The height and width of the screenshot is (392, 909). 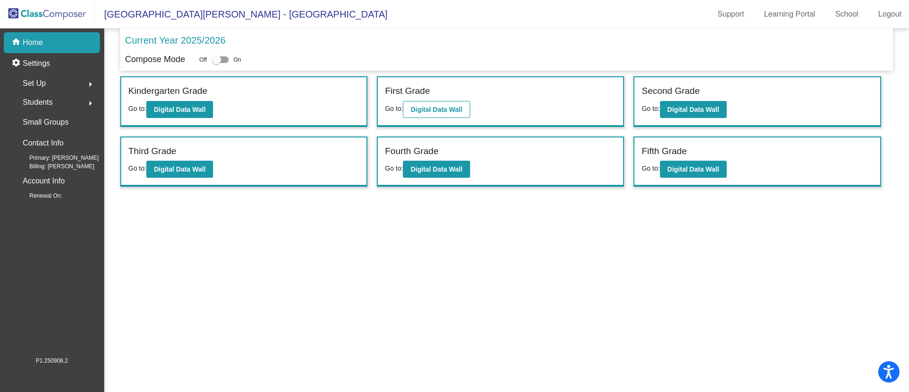 I want to click on label: Fifth Grade, so click(x=664, y=151).